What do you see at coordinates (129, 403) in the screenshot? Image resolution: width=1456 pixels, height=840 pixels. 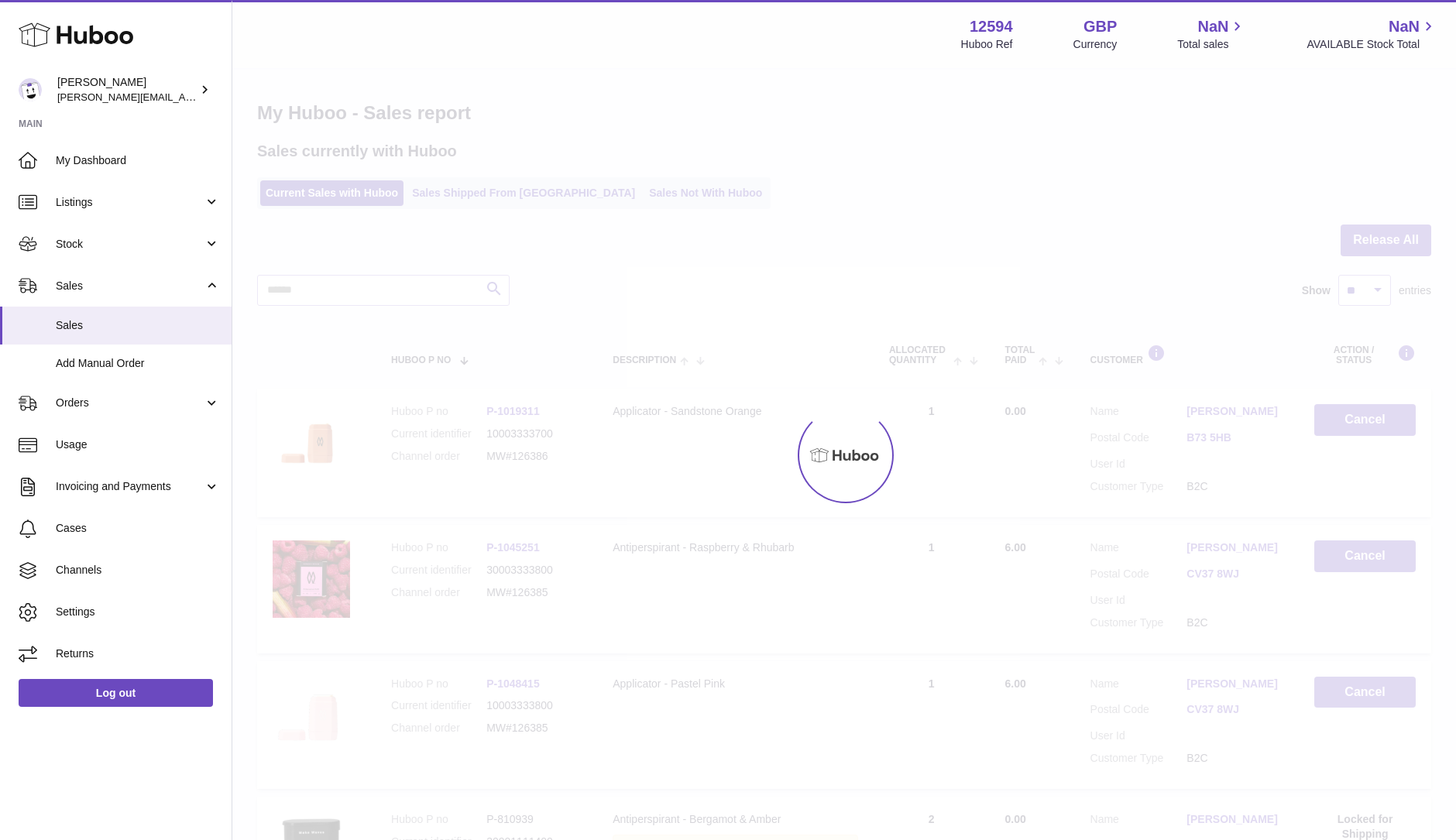 I see `span: Orders` at bounding box center [129, 403].